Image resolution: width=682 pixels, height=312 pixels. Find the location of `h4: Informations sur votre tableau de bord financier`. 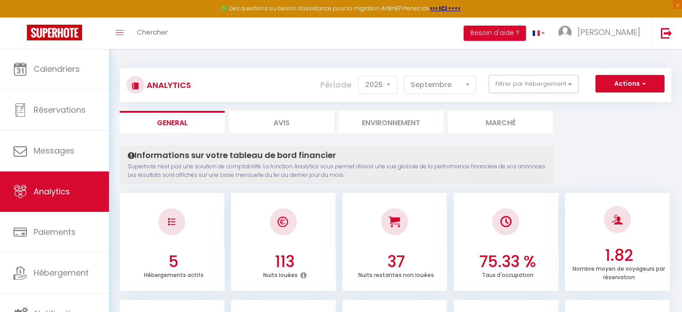

h4: Informations sur votre tableau de bord financier is located at coordinates (337, 155).